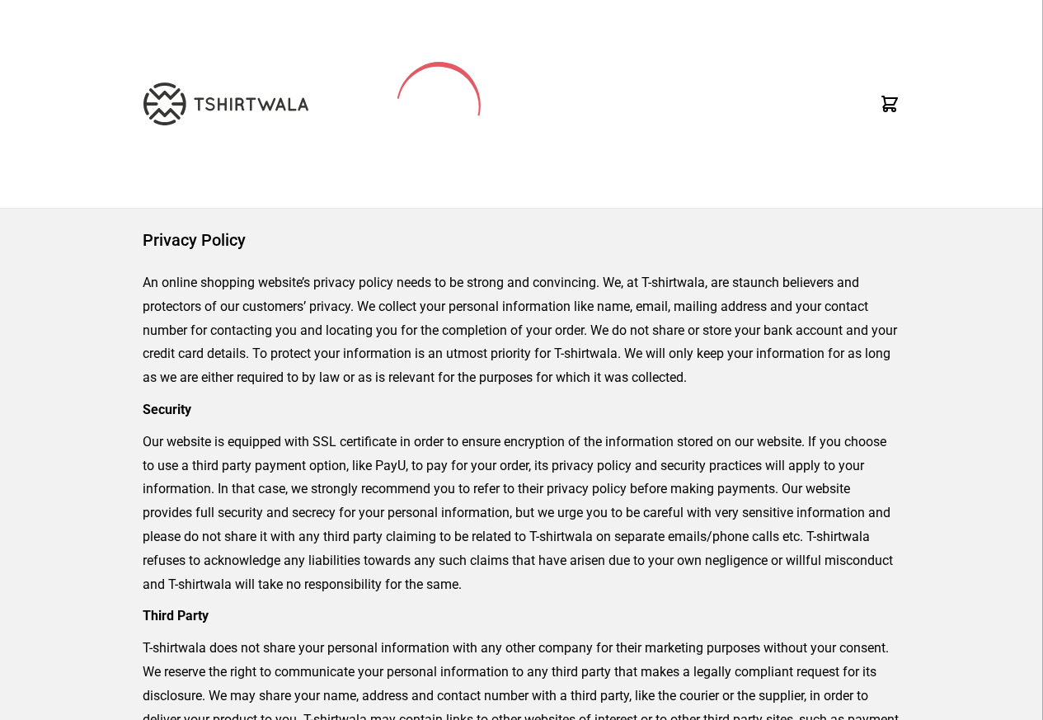 The image size is (1043, 720). What do you see at coordinates (176, 615) in the screenshot?
I see `strong: Third Party` at bounding box center [176, 615].